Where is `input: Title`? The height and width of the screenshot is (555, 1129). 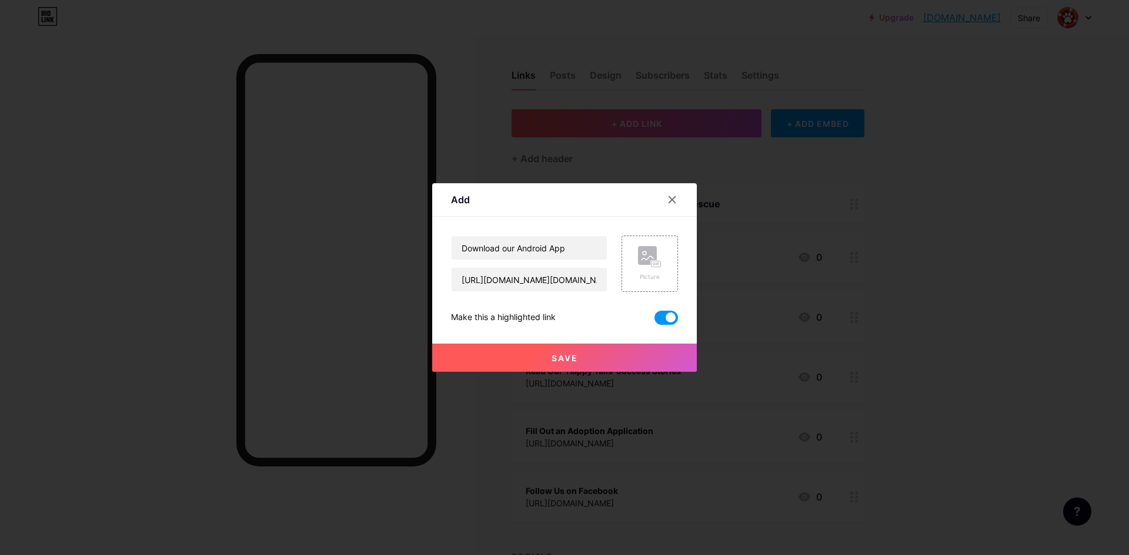
input: Title is located at coordinates (529, 248).